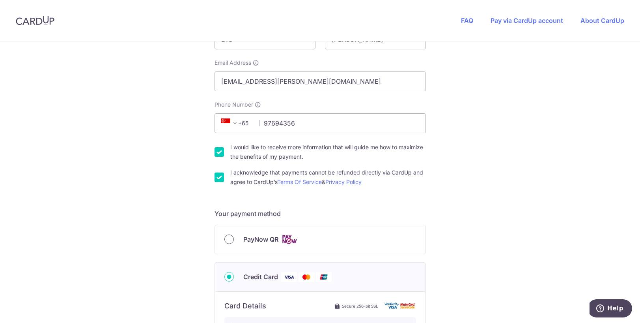 This screenshot has width=640, height=323. What do you see at coordinates (261, 239) in the screenshot?
I see `span: PayNow QR` at bounding box center [261, 239].